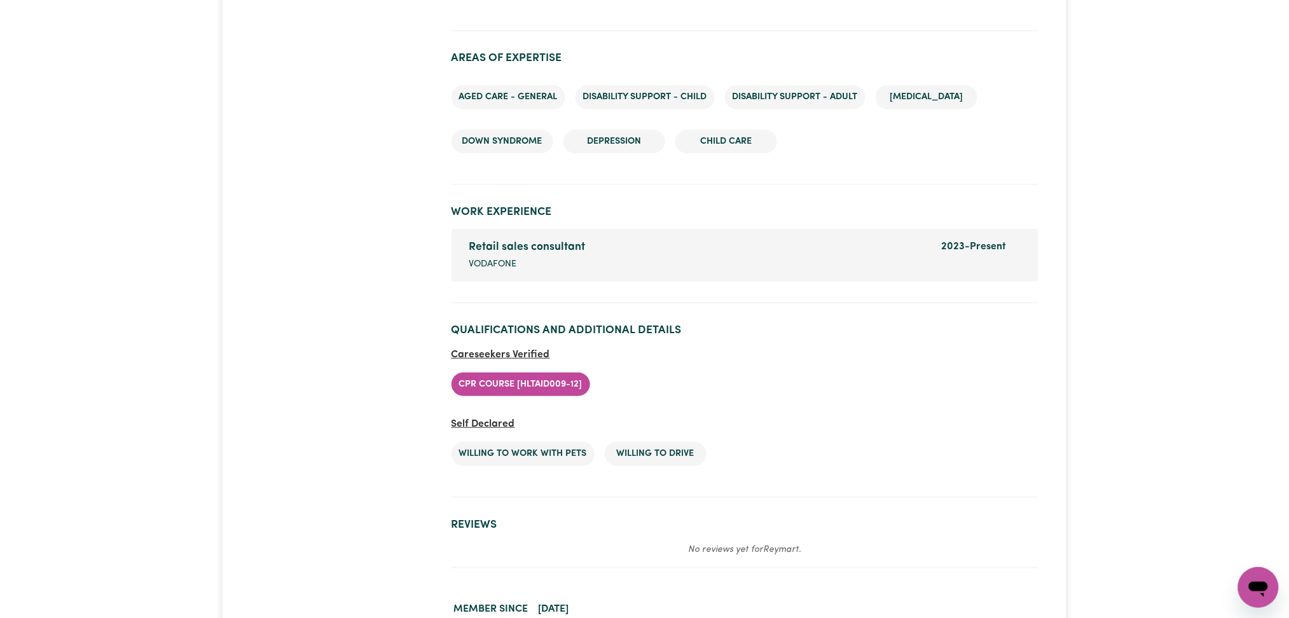 Image resolution: width=1289 pixels, height=618 pixels. What do you see at coordinates (493, 265) in the screenshot?
I see `span: Vodafone` at bounding box center [493, 265].